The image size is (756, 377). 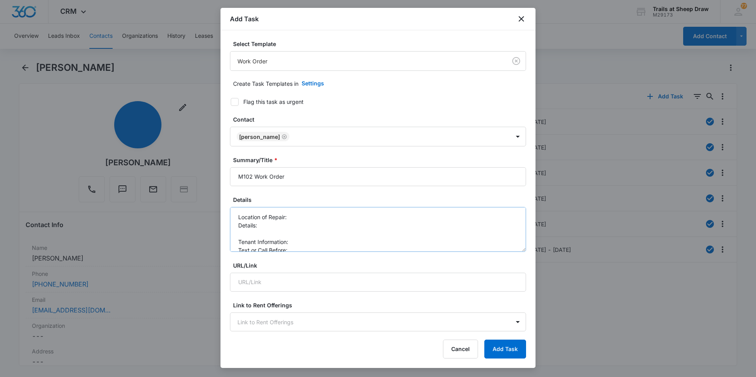 What do you see at coordinates (266, 84) in the screenshot?
I see `p: Create Task Templates in` at bounding box center [266, 84].